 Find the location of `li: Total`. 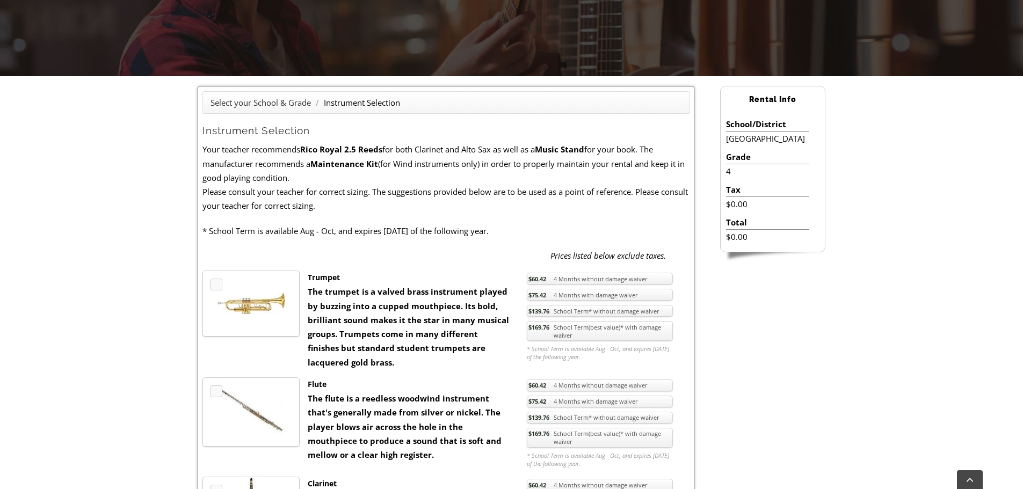

li: Total is located at coordinates (767, 222).